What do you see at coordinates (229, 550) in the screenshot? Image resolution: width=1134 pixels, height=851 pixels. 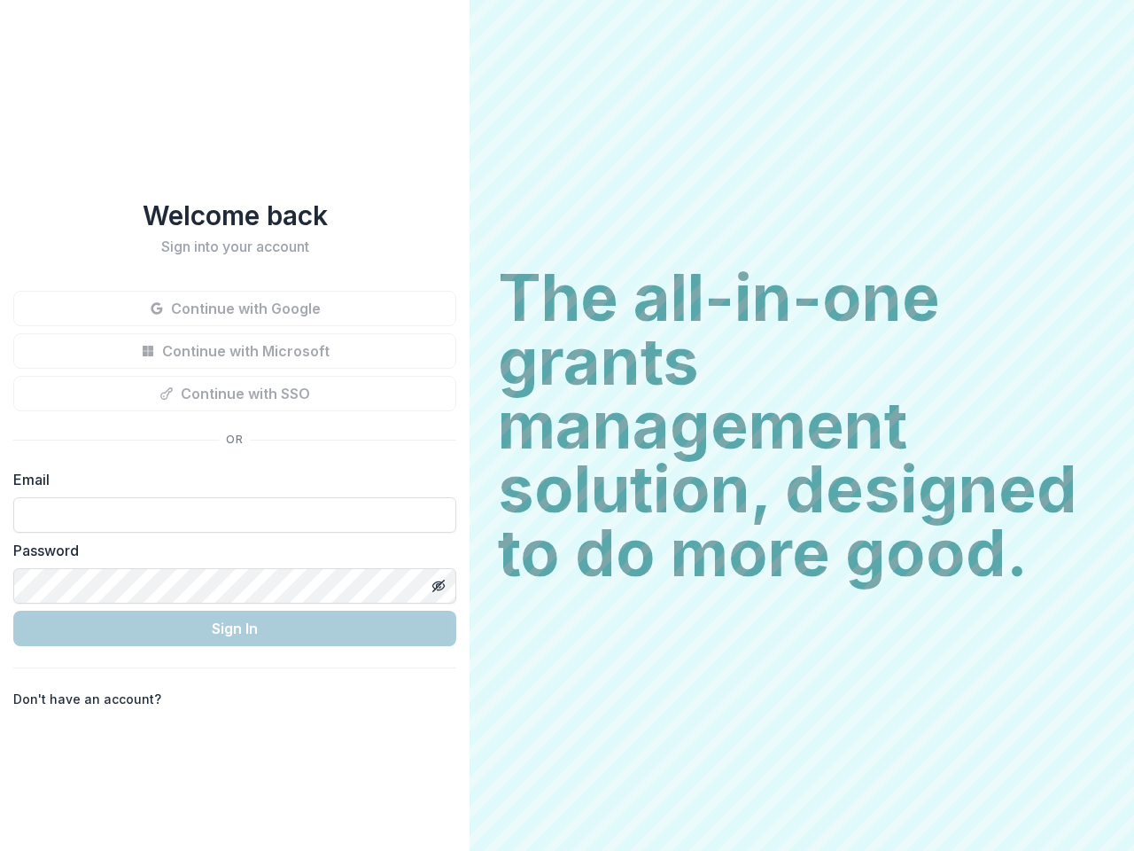 I see `label: Password` at bounding box center [229, 550].